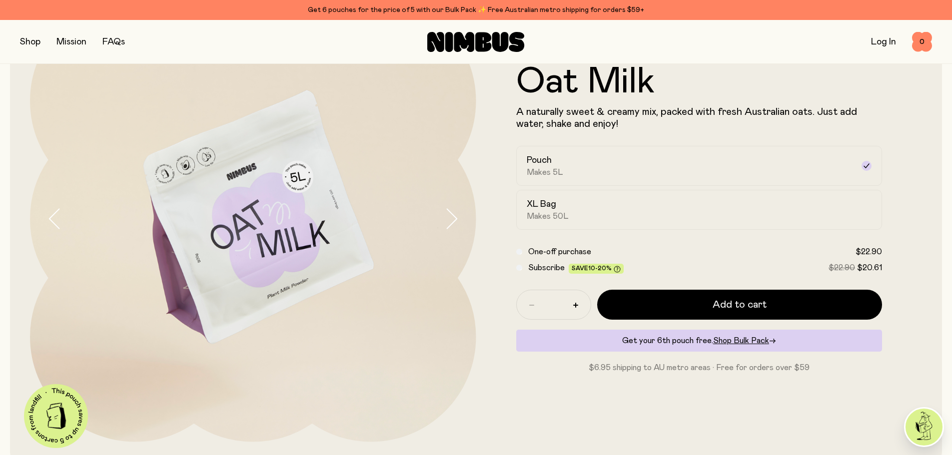  Describe the element at coordinates (541, 204) in the screenshot. I see `h2: XL Bag` at that location.